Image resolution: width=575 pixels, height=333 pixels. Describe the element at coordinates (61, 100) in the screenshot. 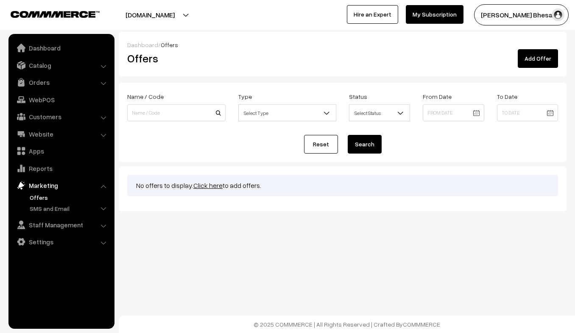

I see `a: WebPOS` at that location.